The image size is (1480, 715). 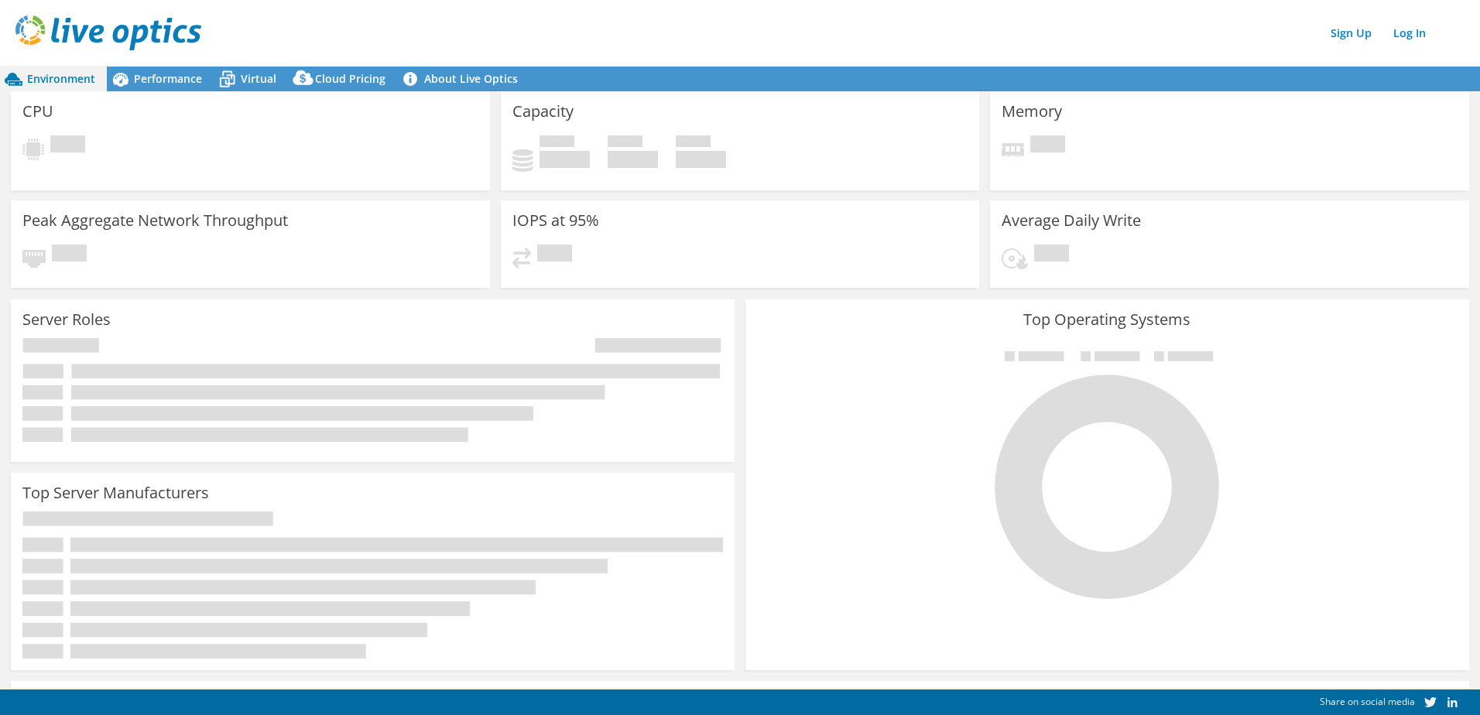 I want to click on span: Used, so click(x=556, y=143).